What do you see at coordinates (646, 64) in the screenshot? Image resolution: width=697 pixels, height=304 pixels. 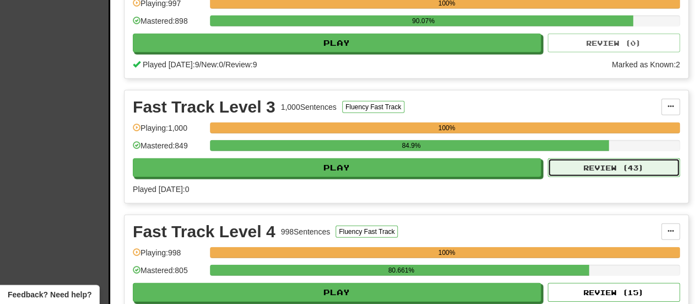 I see `div: Marked as Known: 2` at bounding box center [646, 64].